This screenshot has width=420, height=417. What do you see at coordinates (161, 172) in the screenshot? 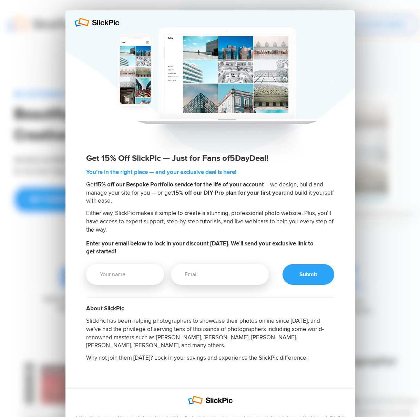
I see `b: You’re in the right place — and your exclusive deal is here!` at bounding box center [161, 172].